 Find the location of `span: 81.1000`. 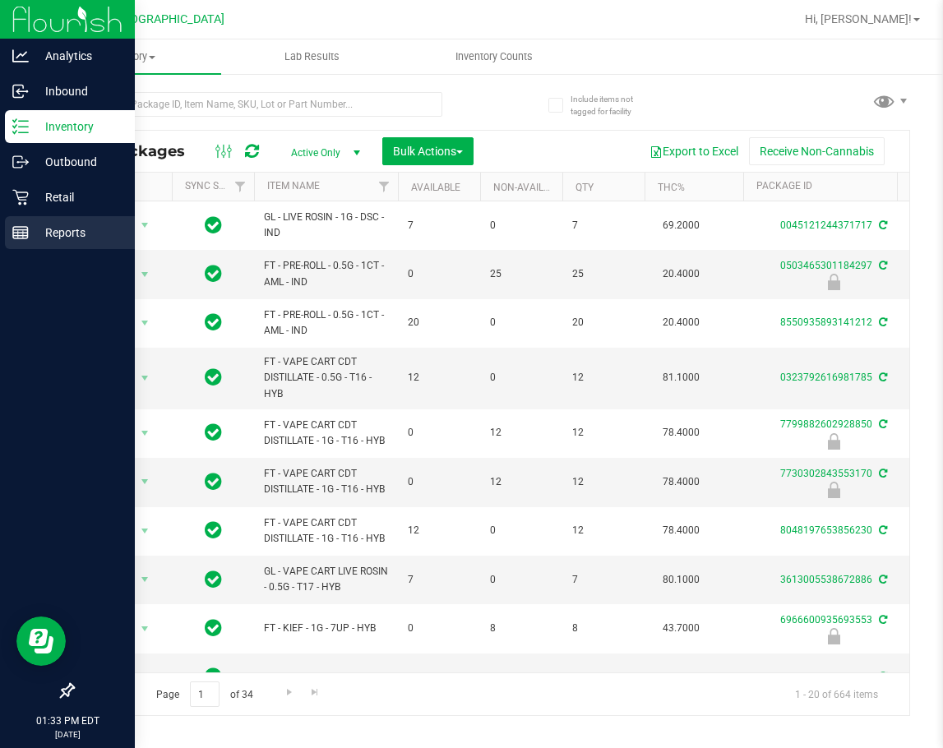

span: 81.1000 is located at coordinates (681, 377).